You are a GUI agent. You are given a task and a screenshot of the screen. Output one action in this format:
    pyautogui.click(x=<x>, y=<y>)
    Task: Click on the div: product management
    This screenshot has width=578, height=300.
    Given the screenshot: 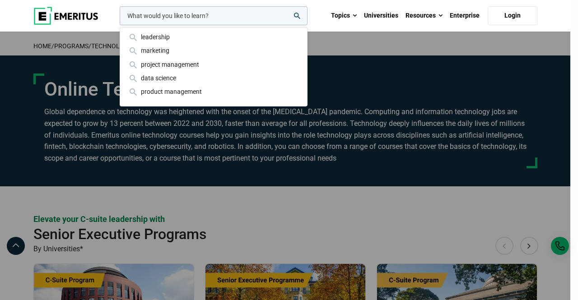 What is the action you would take?
    pyautogui.click(x=214, y=92)
    